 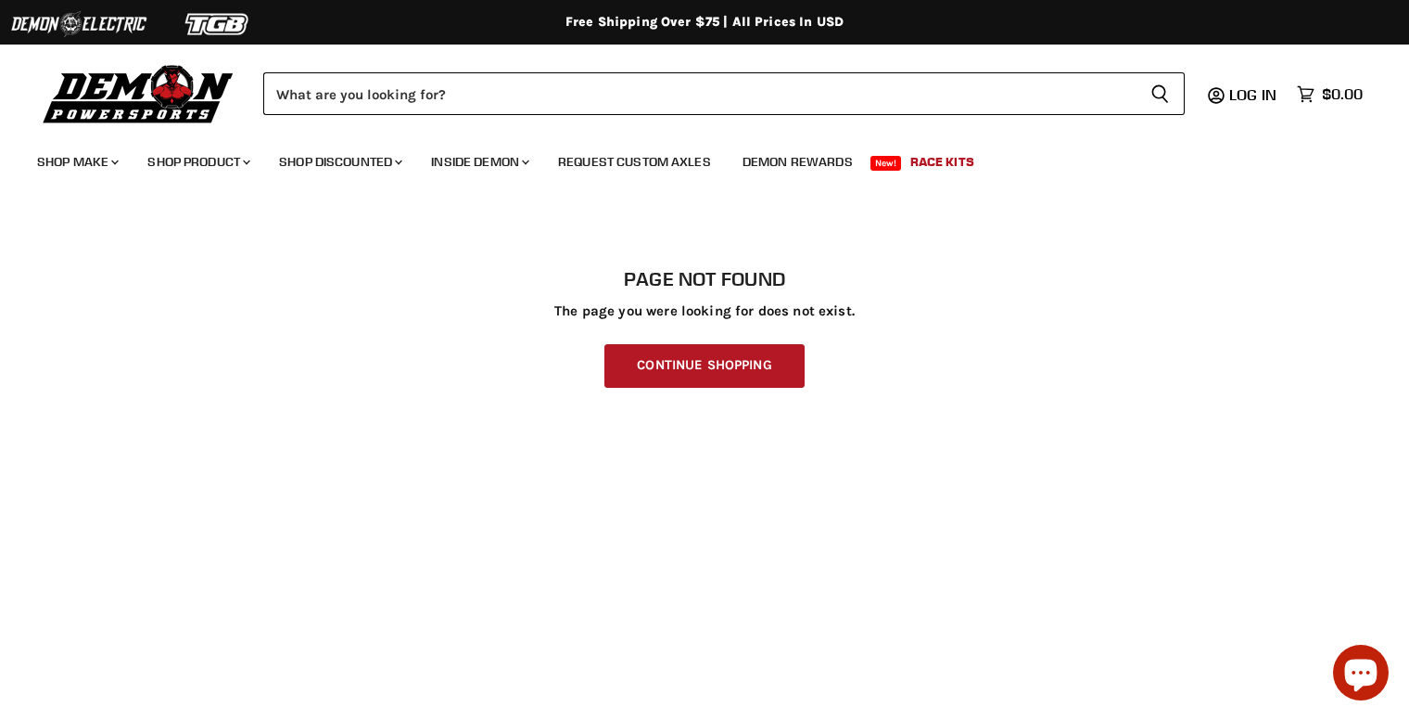 I want to click on ul: Main menu, so click(x=691, y=158).